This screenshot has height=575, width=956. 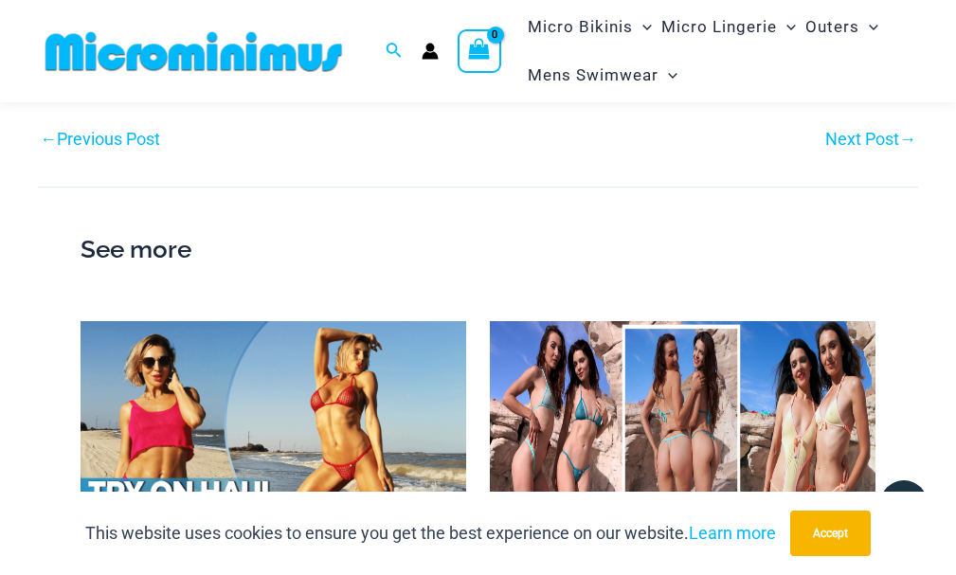 I want to click on span: Mens Swimwear, so click(x=593, y=75).